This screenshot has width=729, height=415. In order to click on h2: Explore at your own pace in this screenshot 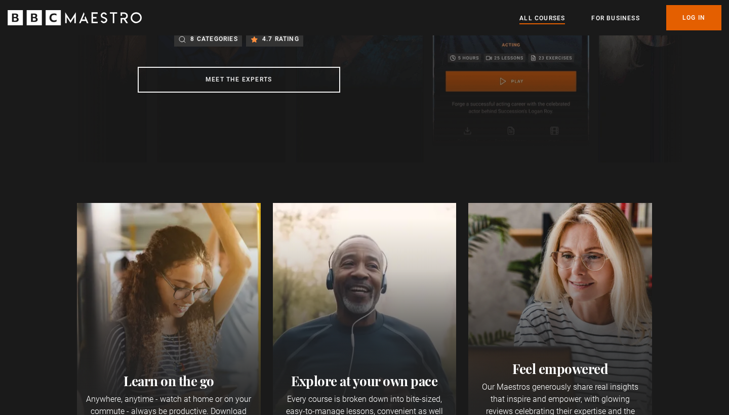, I will do `click(365, 381)`.